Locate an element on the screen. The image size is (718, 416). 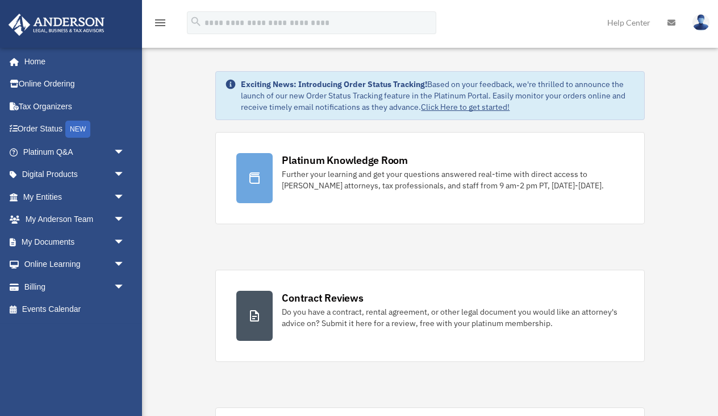
a: Digital Productsarrow_drop_down is located at coordinates (75, 175).